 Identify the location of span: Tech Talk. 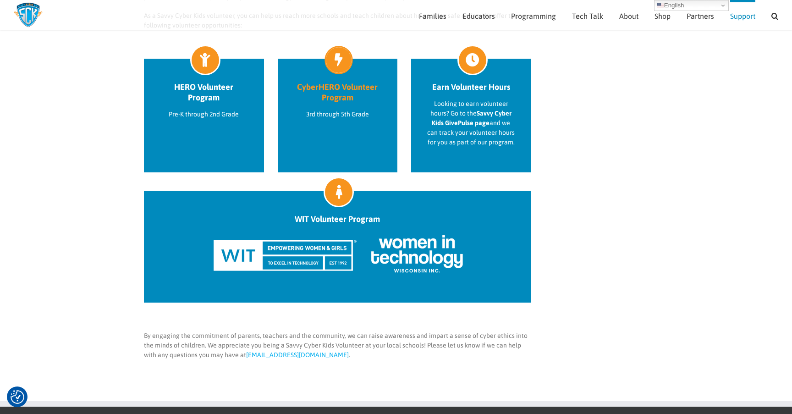
(588, 16).